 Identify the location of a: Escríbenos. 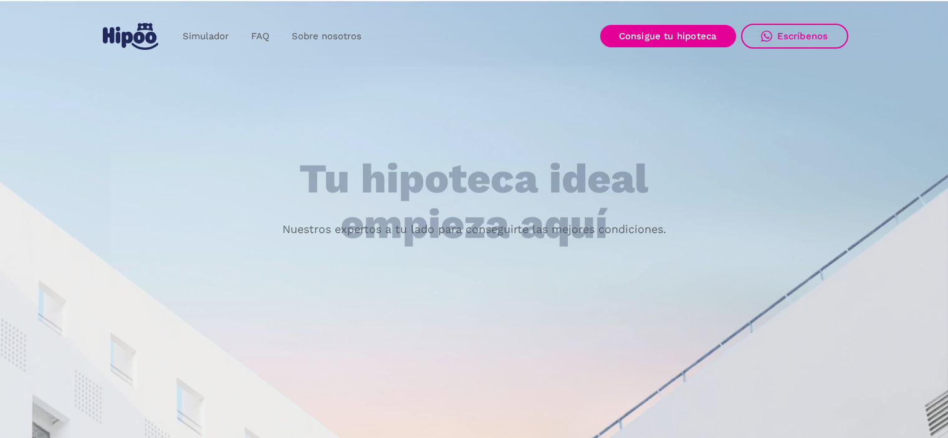
(794, 36).